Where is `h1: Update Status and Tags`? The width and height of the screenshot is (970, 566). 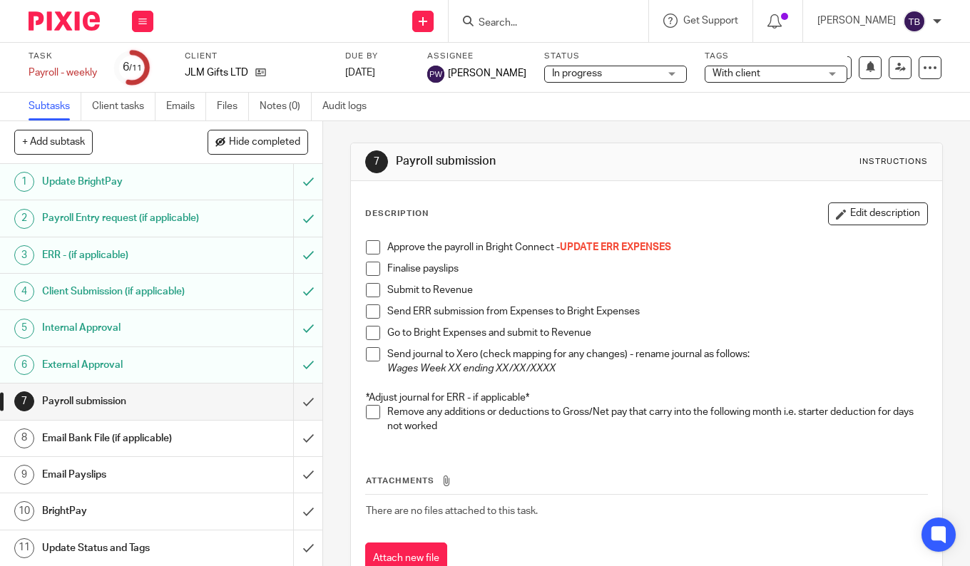
h1: Update Status and Tags is located at coordinates (121, 549).